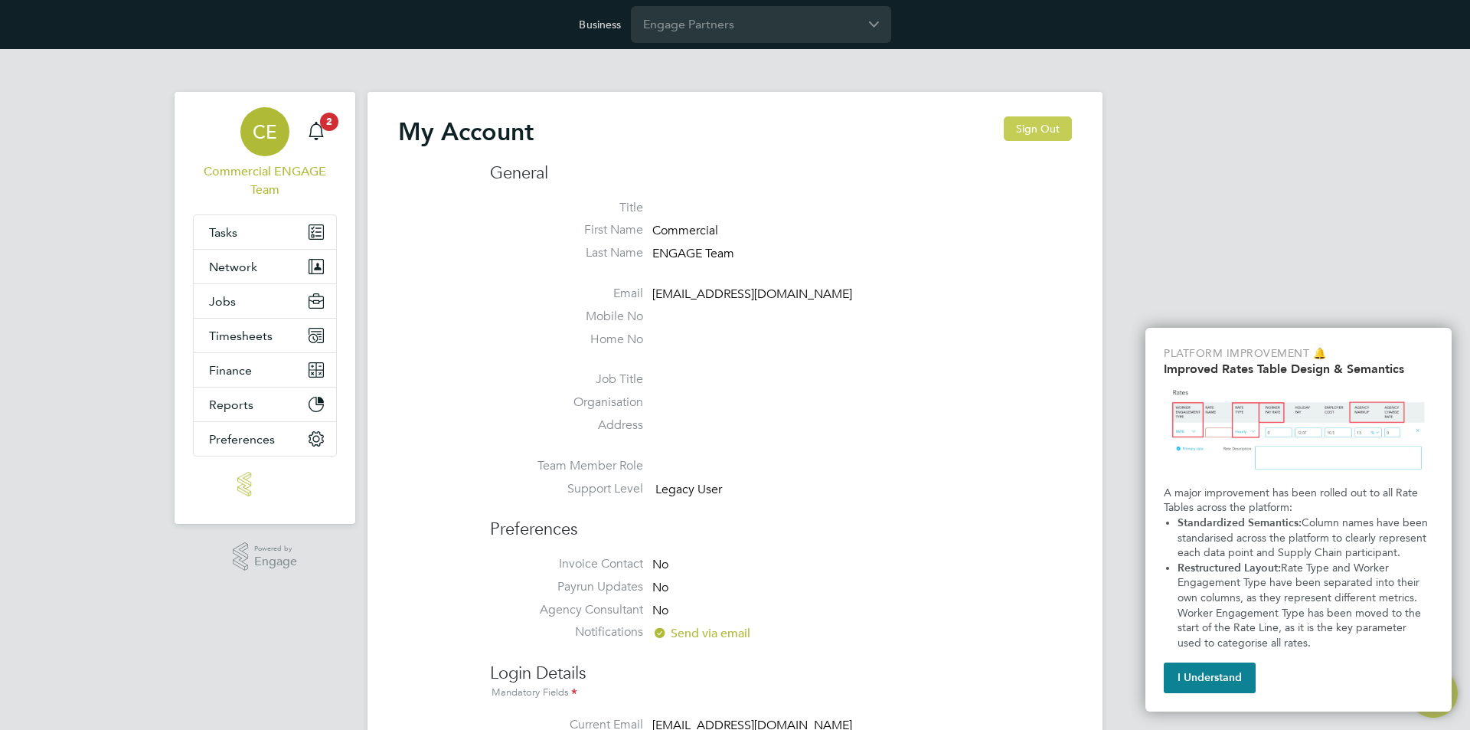 This screenshot has width=1470, height=730. Describe the element at coordinates (567, 564) in the screenshot. I see `label: Invoice Contact` at that location.